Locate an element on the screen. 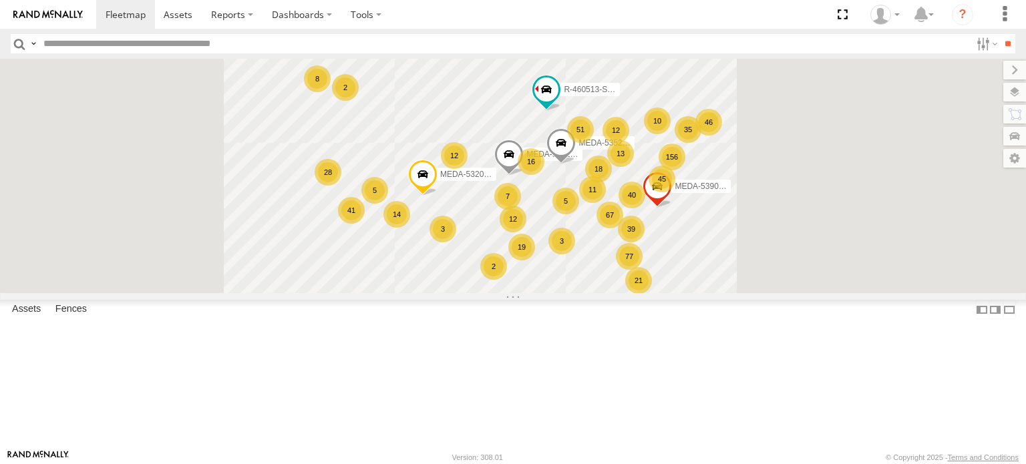 This screenshot has width=1026, height=464. label: Fences is located at coordinates (71, 310).